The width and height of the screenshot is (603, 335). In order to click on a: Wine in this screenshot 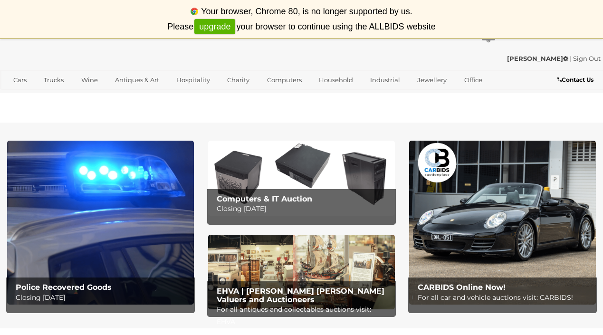, I will do `click(89, 80)`.